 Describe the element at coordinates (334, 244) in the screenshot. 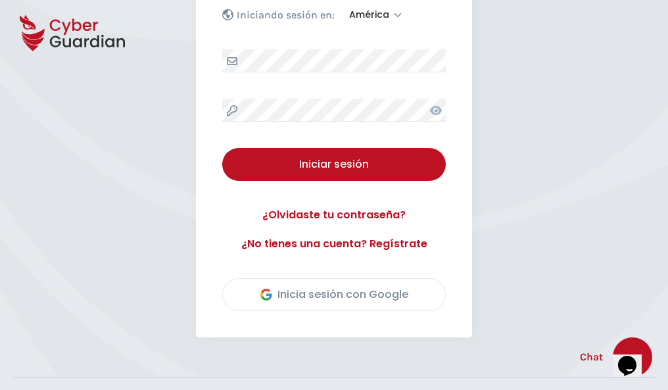

I see `a: ¿No tienes una cuenta? Regístrate` at that location.